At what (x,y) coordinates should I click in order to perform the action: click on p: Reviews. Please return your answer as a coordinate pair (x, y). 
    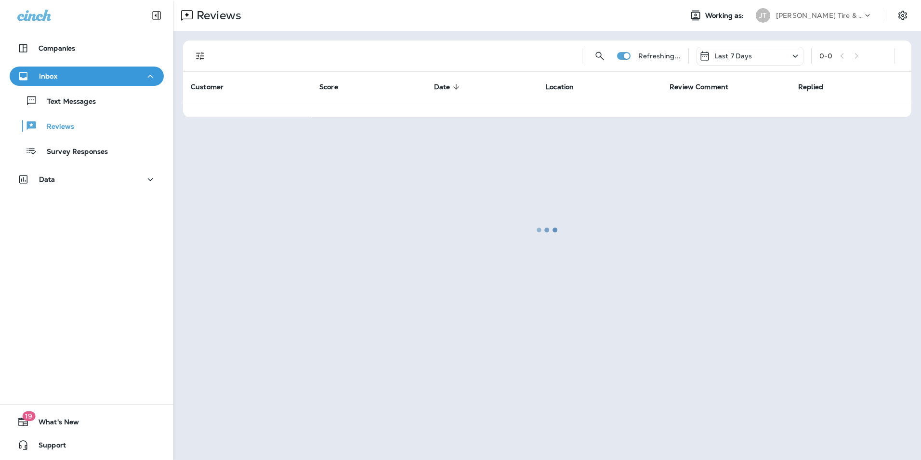
    Looking at the image, I should click on (55, 127).